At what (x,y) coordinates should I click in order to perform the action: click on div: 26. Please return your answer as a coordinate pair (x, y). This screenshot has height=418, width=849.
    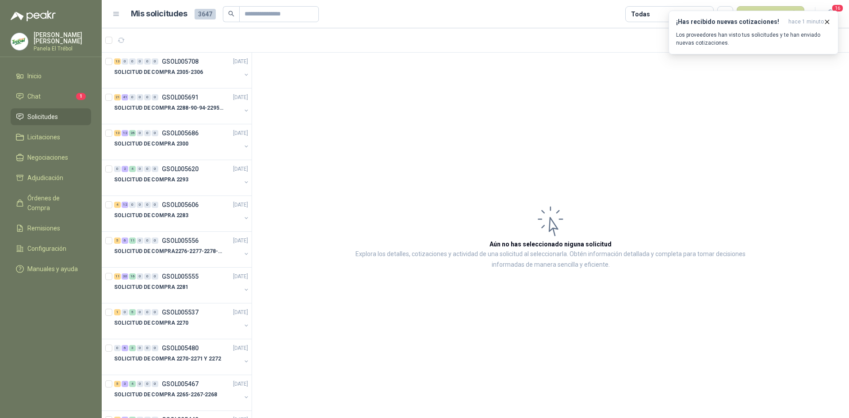
    Looking at the image, I should click on (132, 133).